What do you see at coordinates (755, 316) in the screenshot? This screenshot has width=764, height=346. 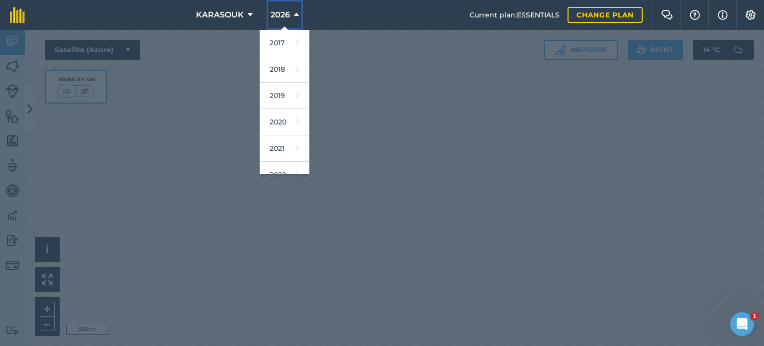 I see `span: 1` at bounding box center [755, 316].